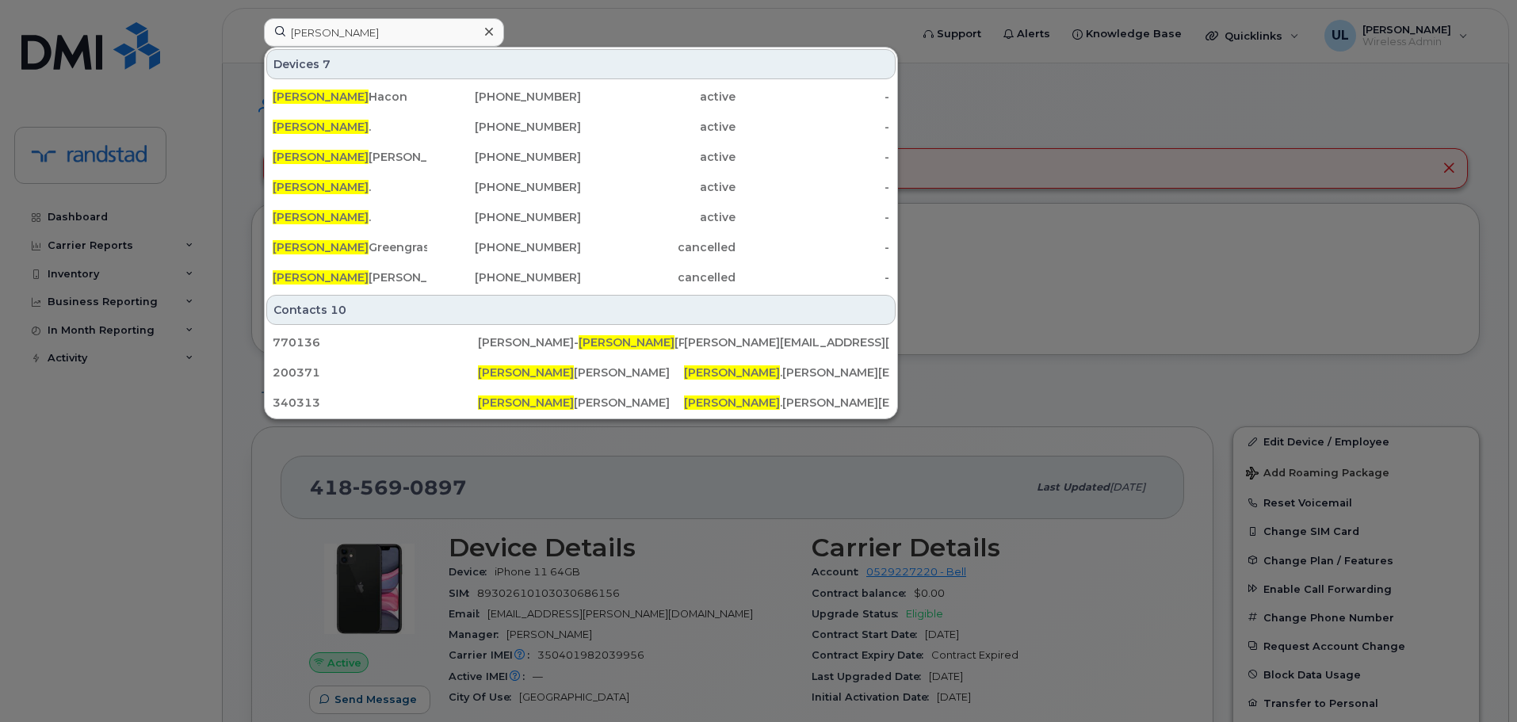 The height and width of the screenshot is (722, 1517). What do you see at coordinates (350, 97) in the screenshot?
I see `div: Hacon` at bounding box center [350, 97].